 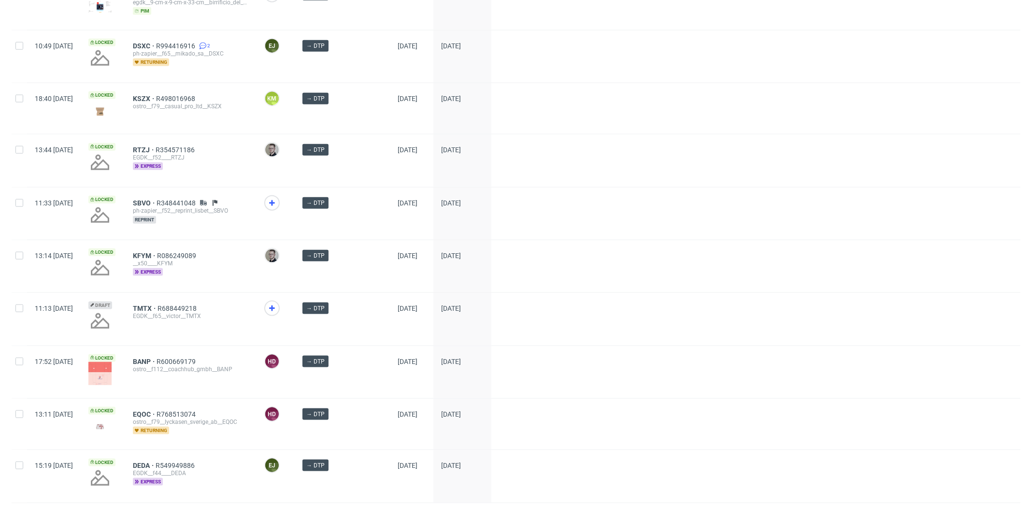 I want to click on span: KSZX, so click(x=144, y=99).